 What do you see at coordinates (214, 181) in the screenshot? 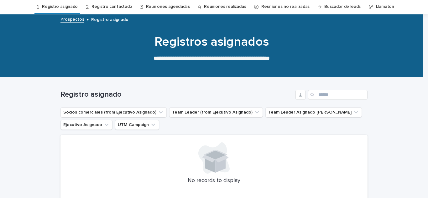
I see `p: No records to display` at bounding box center [214, 181].